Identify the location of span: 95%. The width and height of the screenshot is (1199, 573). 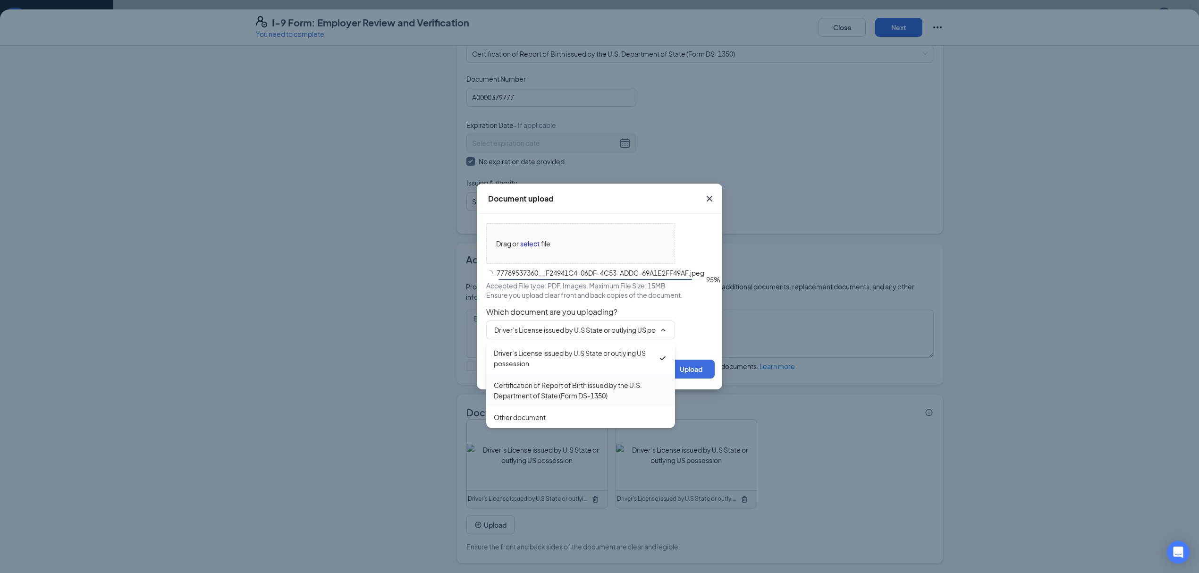
(713, 279).